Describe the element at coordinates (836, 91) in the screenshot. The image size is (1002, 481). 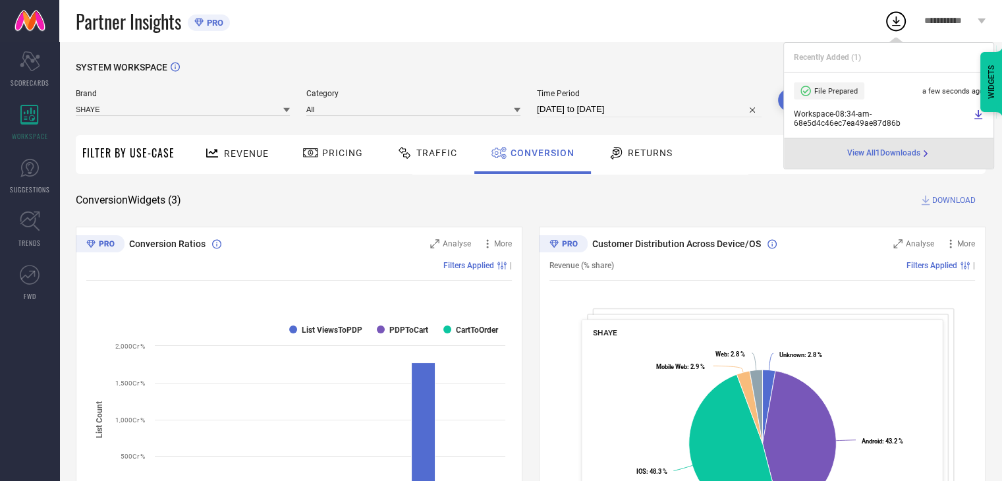
I see `span: File Prepared` at that location.